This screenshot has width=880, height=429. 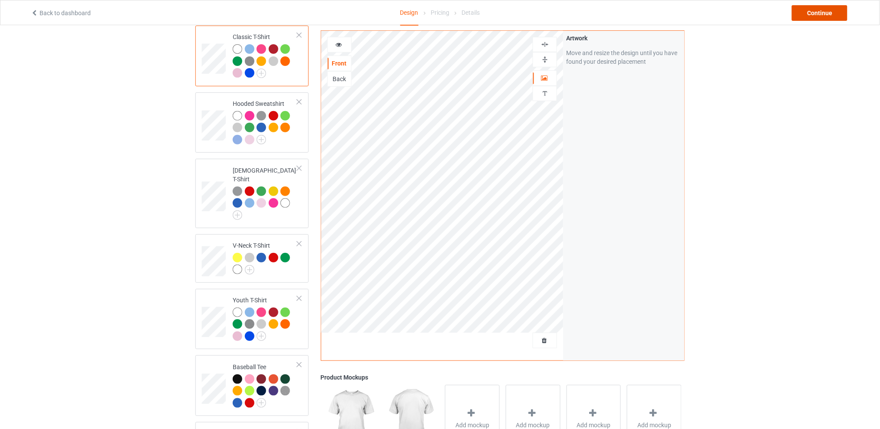 I want to click on div: Product Mockups, so click(x=503, y=378).